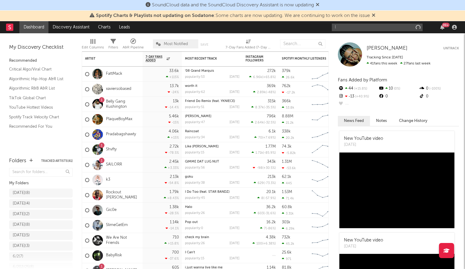 The width and height of the screenshot is (465, 269). I want to click on div: worth it, so click(212, 86).